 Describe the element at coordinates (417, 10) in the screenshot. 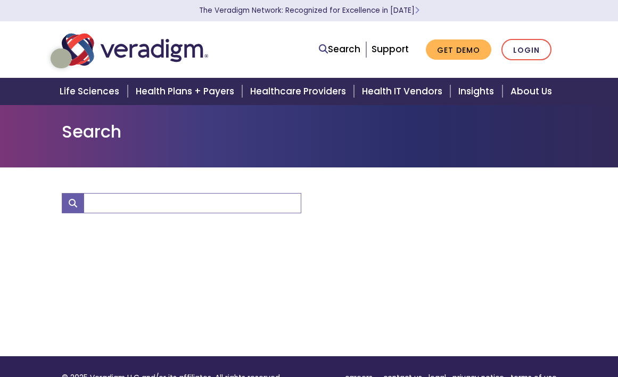

I see `span: Learn More` at that location.